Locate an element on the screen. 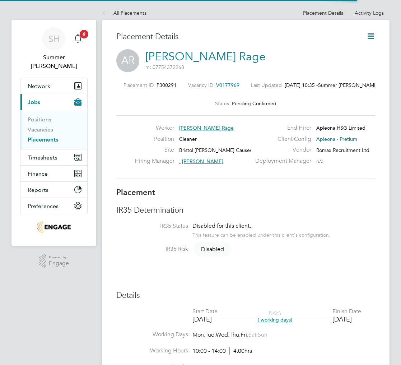 The height and width of the screenshot is (365, 401). span: n/a is located at coordinates (320, 161).